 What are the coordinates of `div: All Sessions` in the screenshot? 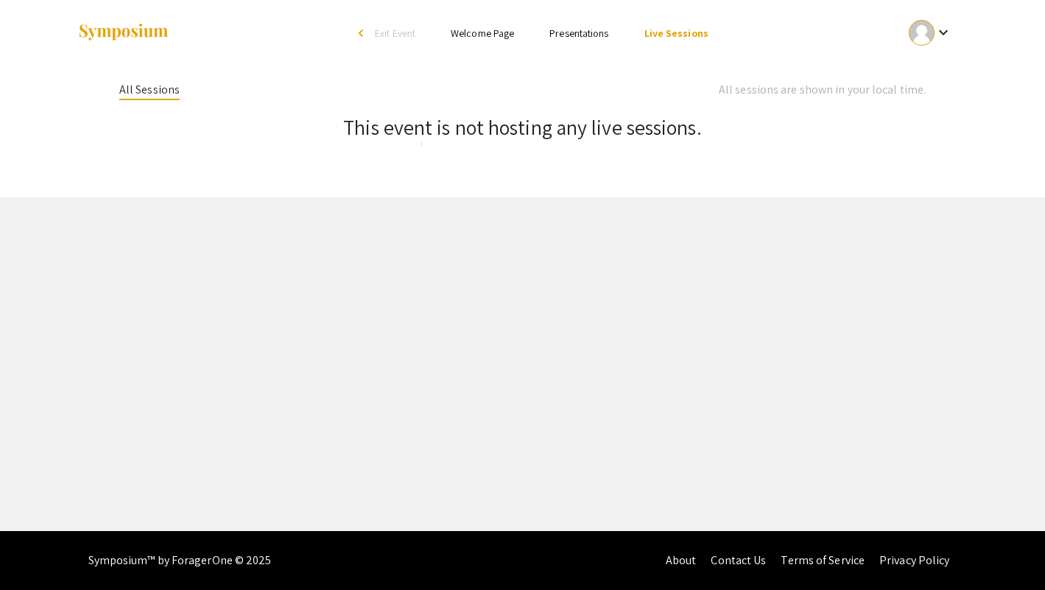 It's located at (149, 91).